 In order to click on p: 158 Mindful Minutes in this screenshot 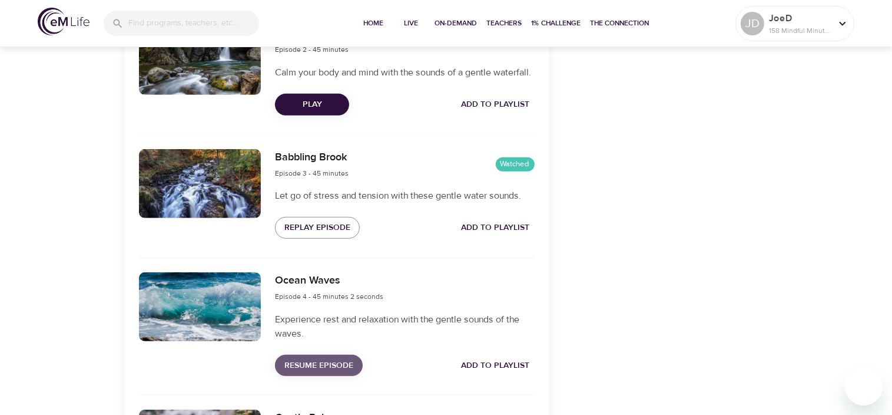, I will do `click(801, 31)`.